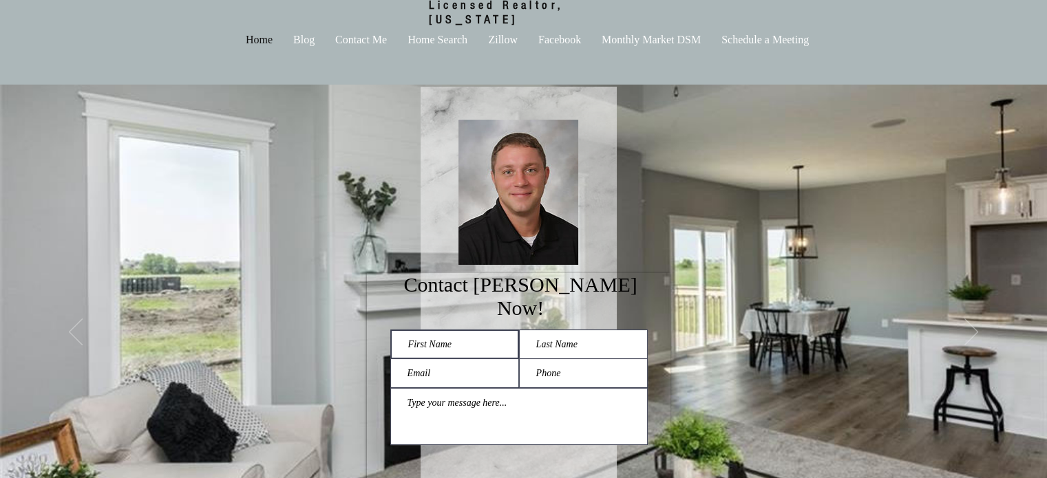 This screenshot has width=1047, height=478. I want to click on p: Facebook, so click(559, 39).